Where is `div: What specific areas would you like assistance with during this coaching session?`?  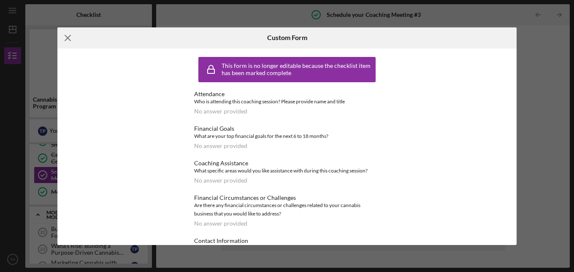
div: What specific areas would you like assistance with during this coaching session? is located at coordinates (287, 171).